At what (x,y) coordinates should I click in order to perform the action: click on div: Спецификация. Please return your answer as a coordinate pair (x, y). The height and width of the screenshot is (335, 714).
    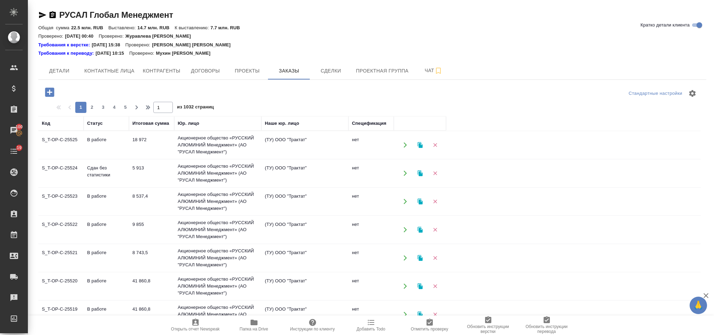
    Looking at the image, I should click on (369, 123).